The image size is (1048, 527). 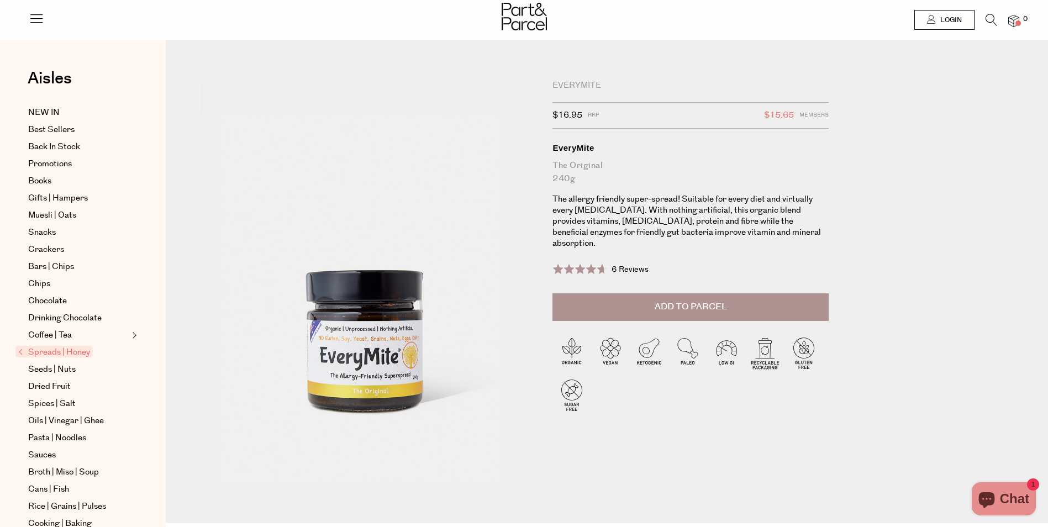 What do you see at coordinates (49, 489) in the screenshot?
I see `span: Cans | Fish` at bounding box center [49, 489].